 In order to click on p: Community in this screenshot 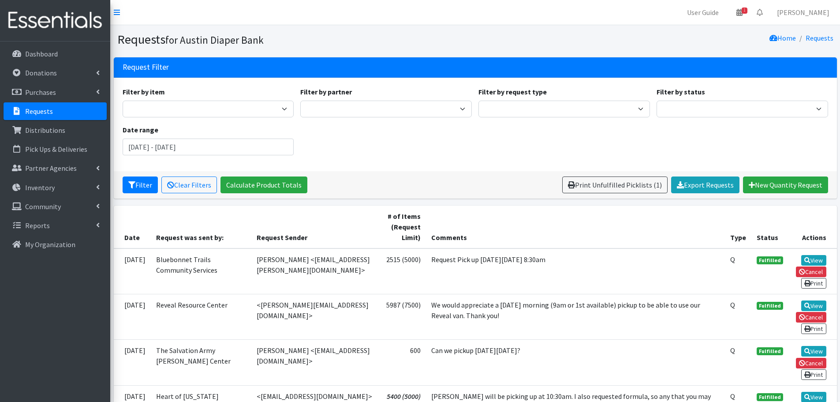, I will do `click(43, 206)`.